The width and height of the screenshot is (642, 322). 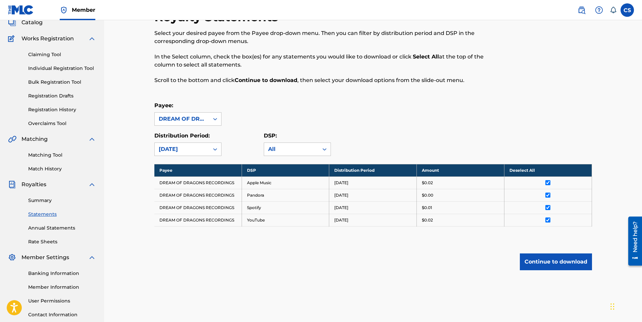 What do you see at coordinates (62, 241) in the screenshot?
I see `a: Rate Sheets` at bounding box center [62, 241].